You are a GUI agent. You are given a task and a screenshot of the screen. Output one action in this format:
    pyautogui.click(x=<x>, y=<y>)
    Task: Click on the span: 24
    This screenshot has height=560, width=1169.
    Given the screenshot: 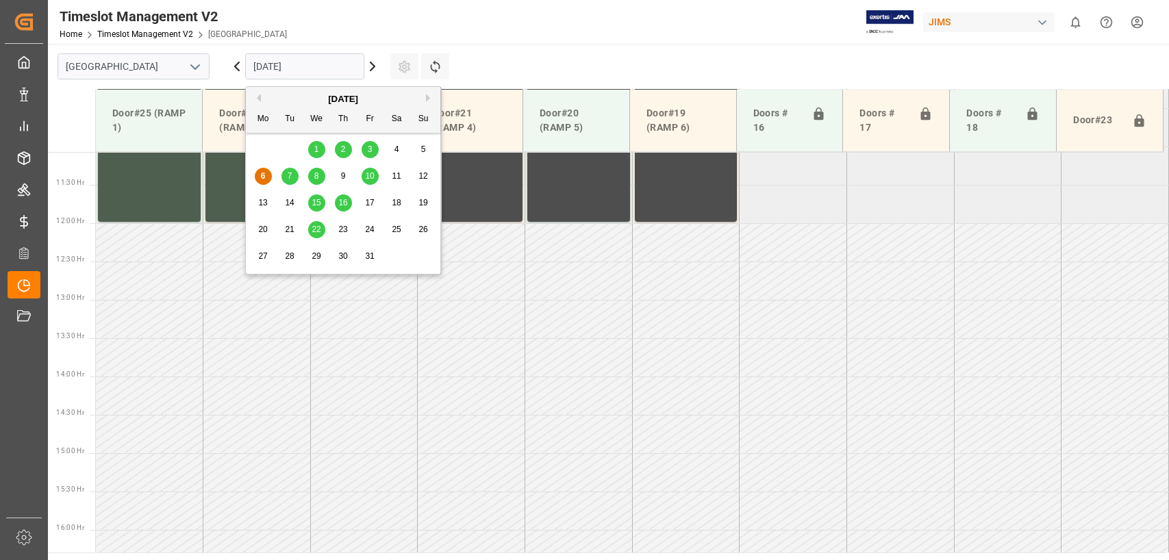 What is the action you would take?
    pyautogui.click(x=369, y=230)
    